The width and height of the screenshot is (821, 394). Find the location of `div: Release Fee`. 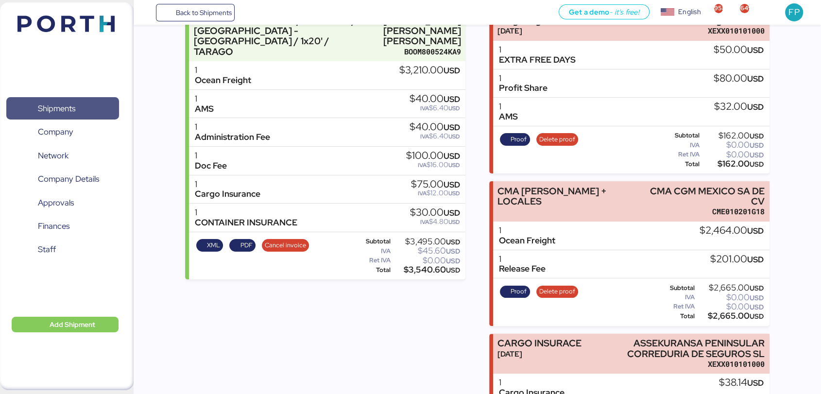

div: Release Fee is located at coordinates (522, 269).